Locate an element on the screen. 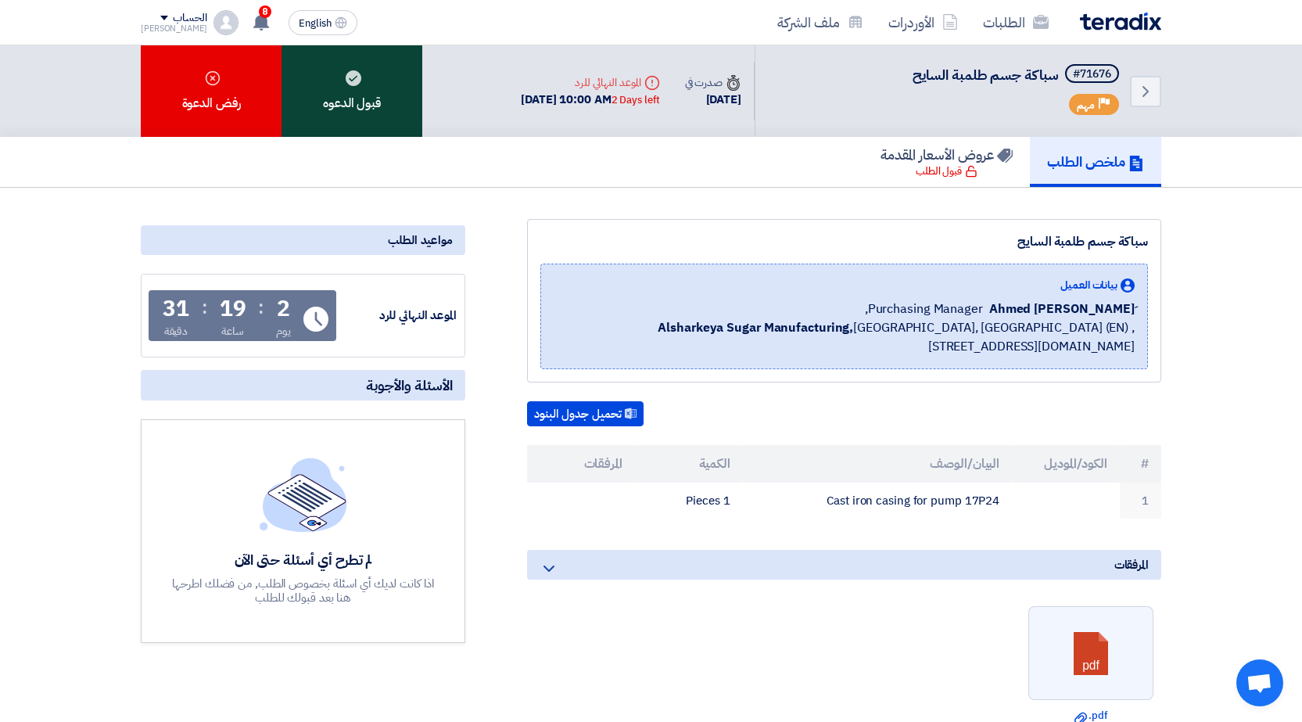 Image resolution: width=1302 pixels, height=722 pixels. h5: ملخص الطلب is located at coordinates (1096, 161).